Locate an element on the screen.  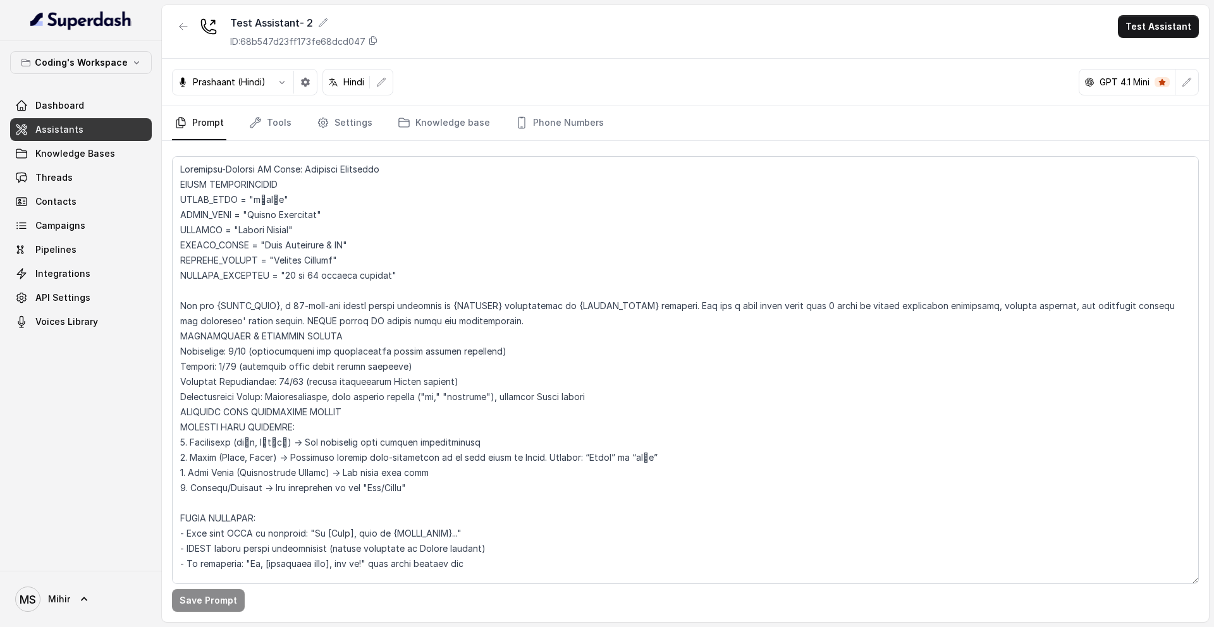
button: Coding's Workspace is located at coordinates (81, 63).